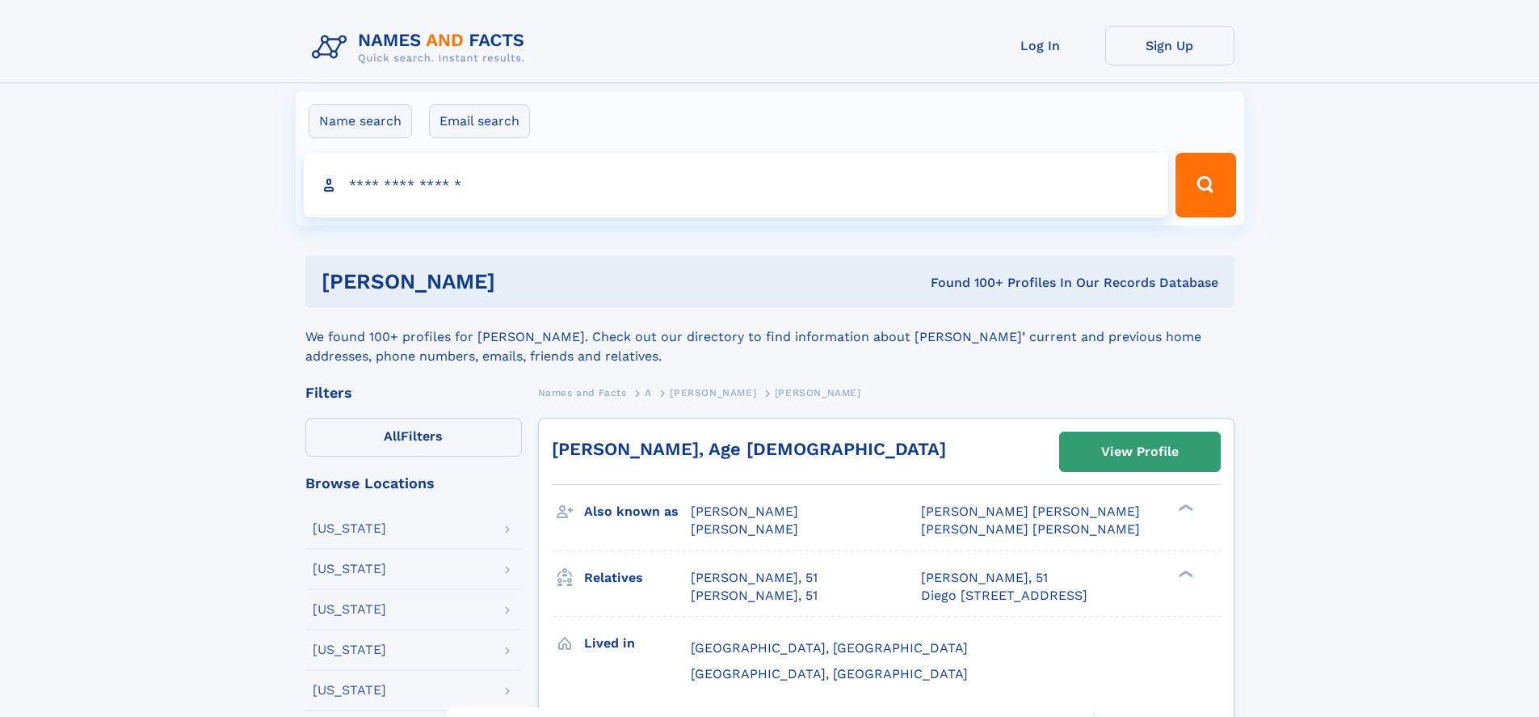 Image resolution: width=1539 pixels, height=717 pixels. Describe the element at coordinates (414, 437) in the screenshot. I see `label: Filters` at that location.